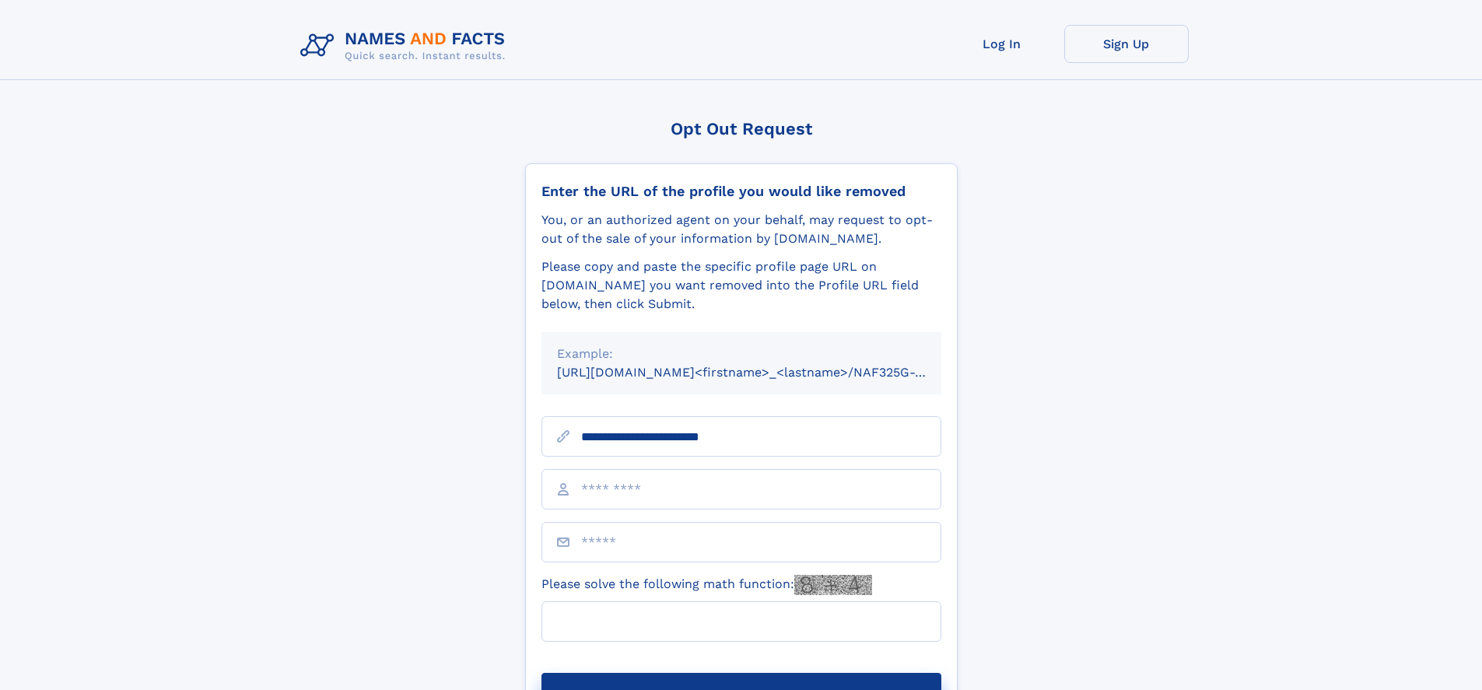  I want to click on a: Sign Up, so click(1126, 44).